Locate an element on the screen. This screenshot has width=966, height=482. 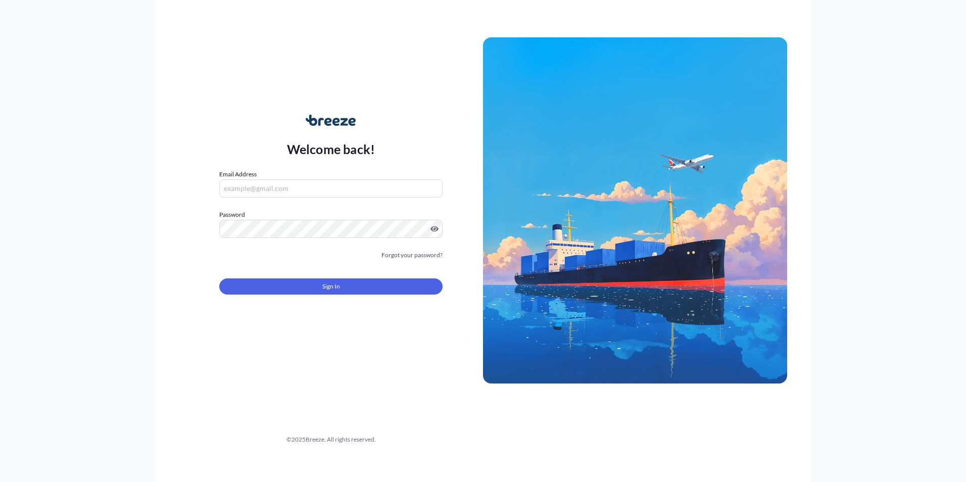
img: Ship illustration is located at coordinates (635, 210).